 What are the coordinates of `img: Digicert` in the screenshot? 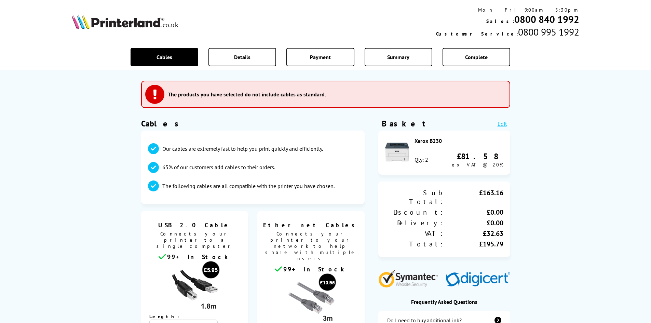 It's located at (477, 279).